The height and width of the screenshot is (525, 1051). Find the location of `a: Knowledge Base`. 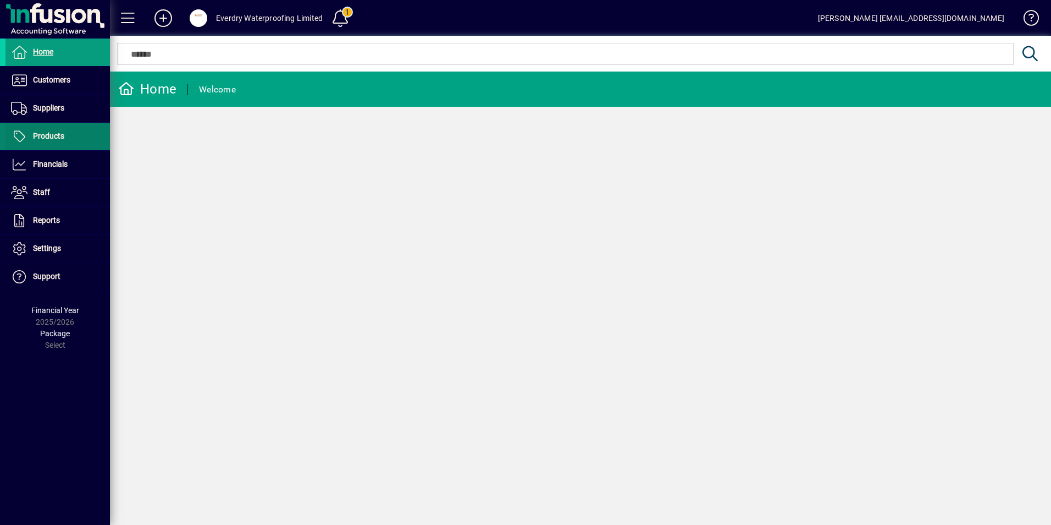

a: Knowledge Base is located at coordinates (1027, 20).